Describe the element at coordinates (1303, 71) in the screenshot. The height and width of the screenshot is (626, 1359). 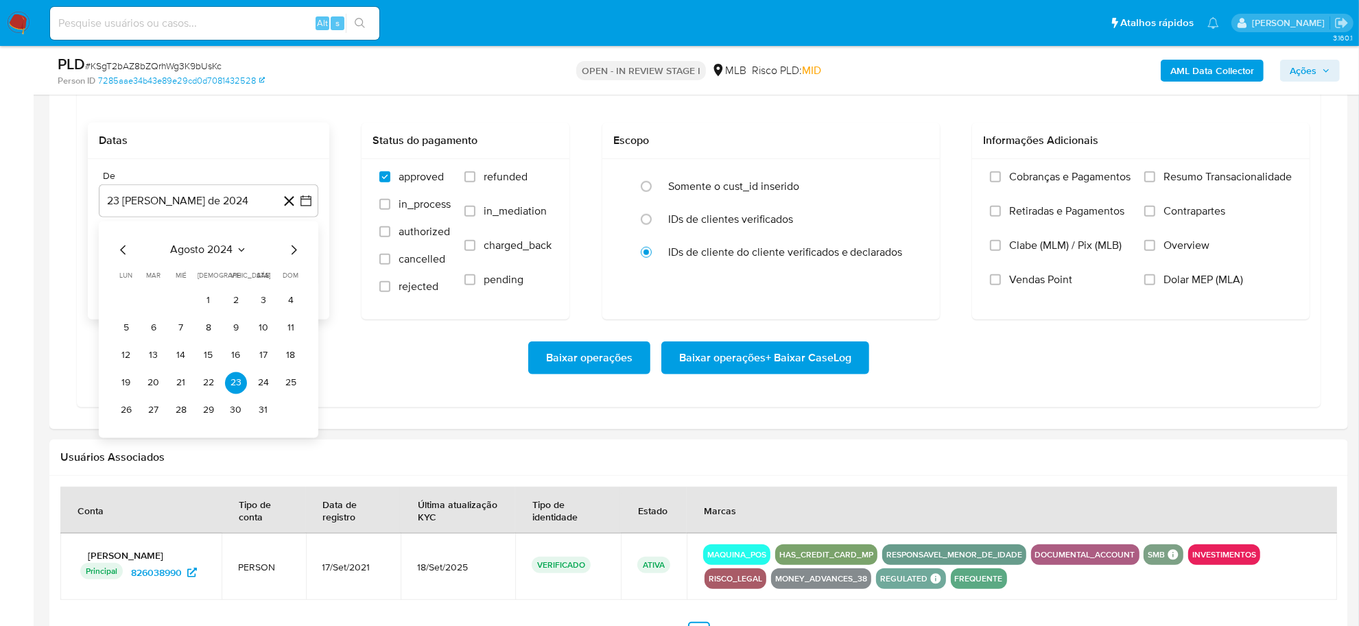
I see `span: Ações` at that location.